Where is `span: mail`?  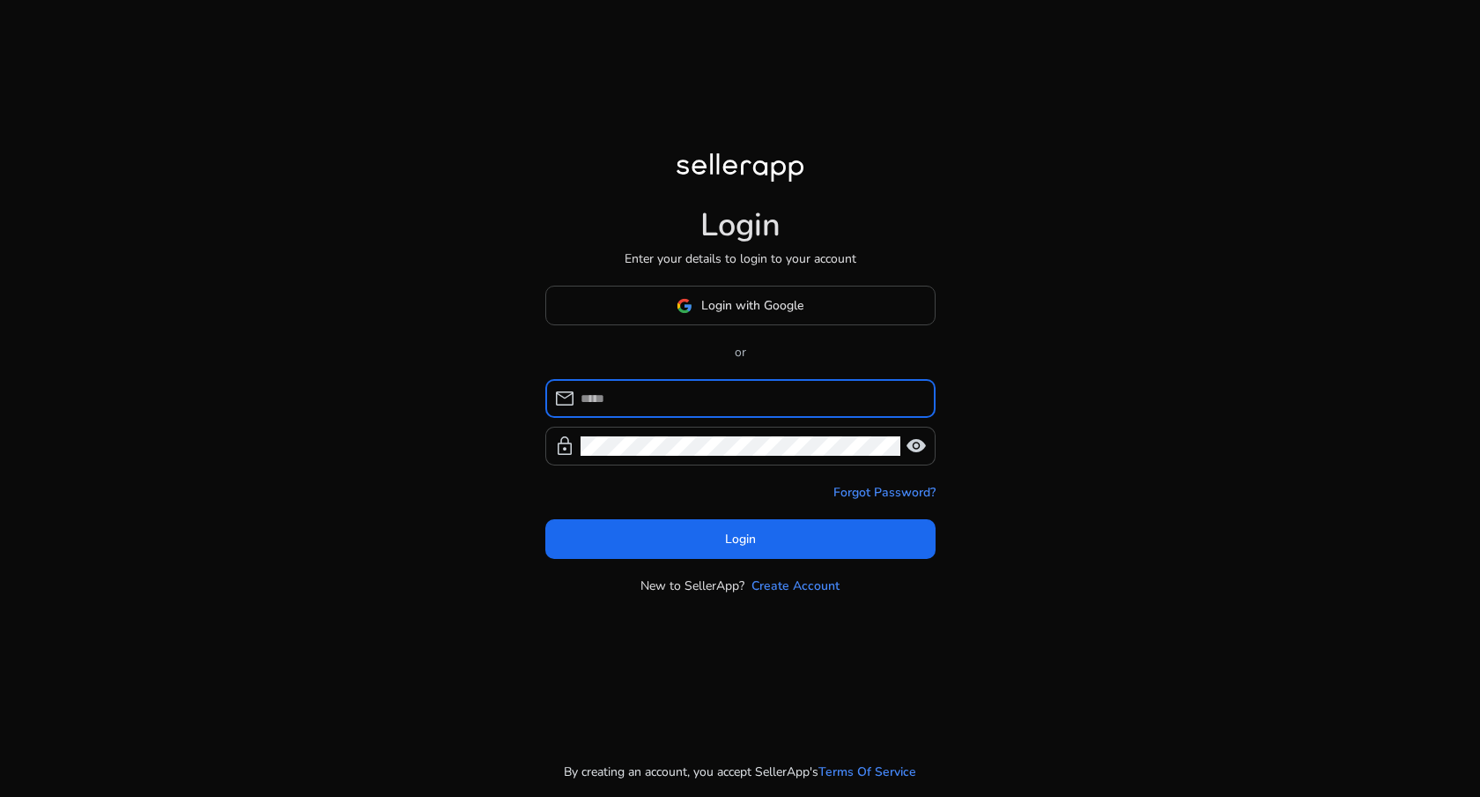 span: mail is located at coordinates (565, 398).